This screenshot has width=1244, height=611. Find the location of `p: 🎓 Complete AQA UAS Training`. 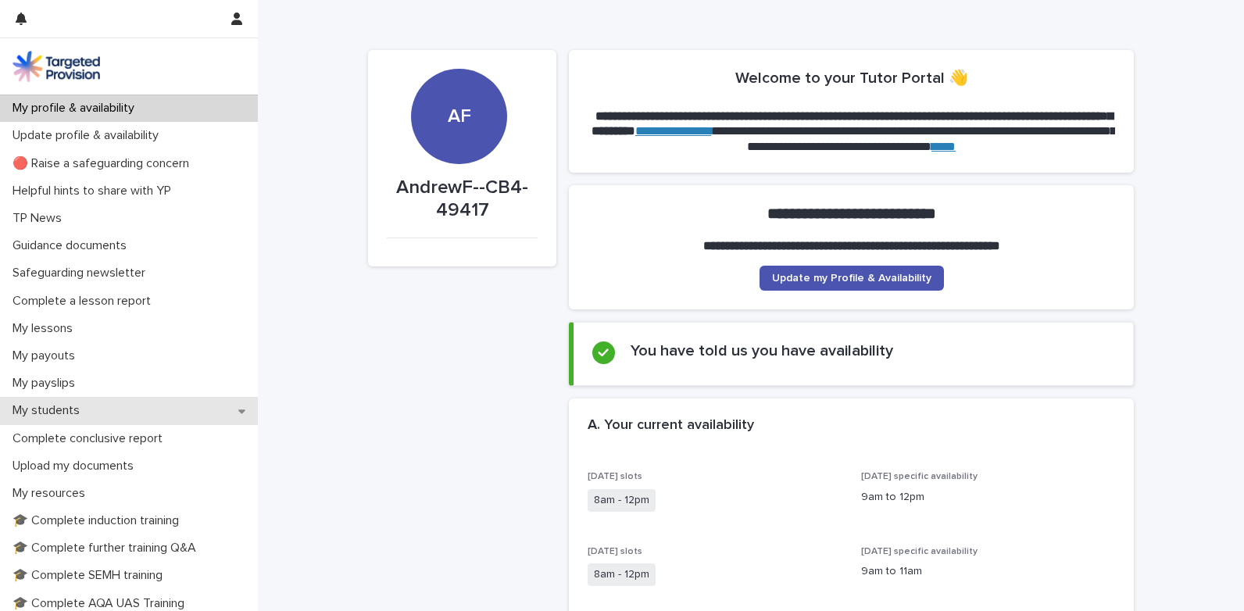

p: 🎓 Complete AQA UAS Training is located at coordinates (102, 603).